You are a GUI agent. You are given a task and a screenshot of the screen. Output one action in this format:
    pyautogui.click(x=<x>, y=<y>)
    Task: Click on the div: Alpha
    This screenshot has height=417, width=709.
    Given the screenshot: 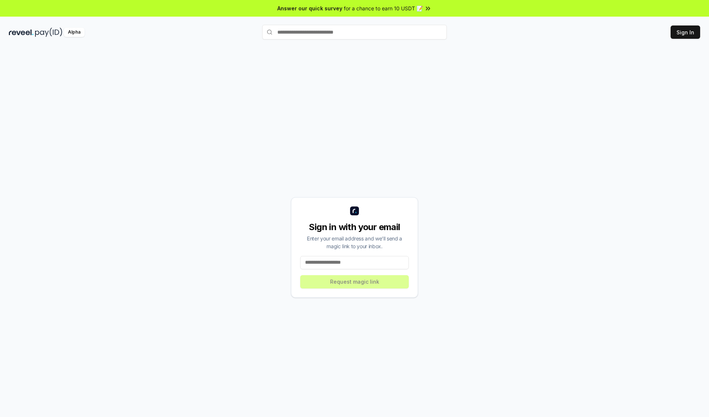 What is the action you would take?
    pyautogui.click(x=74, y=32)
    